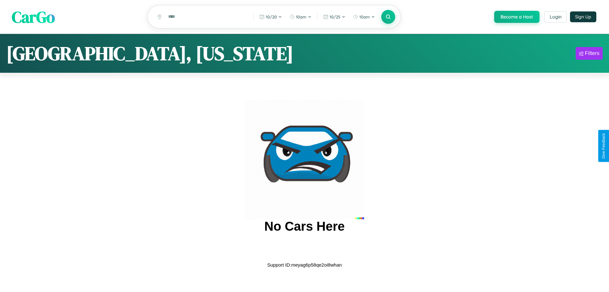  Describe the element at coordinates (271, 17) in the screenshot. I see `span: 10 / 20` at that location.